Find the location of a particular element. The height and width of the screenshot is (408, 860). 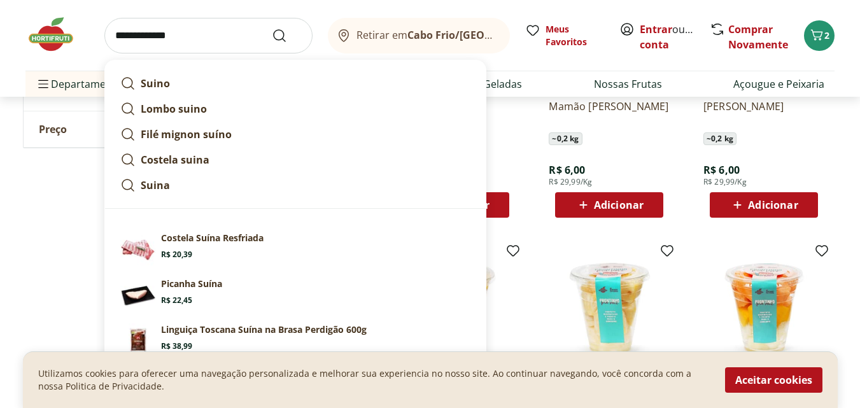

span: R$ 22,45 is located at coordinates (176, 300).